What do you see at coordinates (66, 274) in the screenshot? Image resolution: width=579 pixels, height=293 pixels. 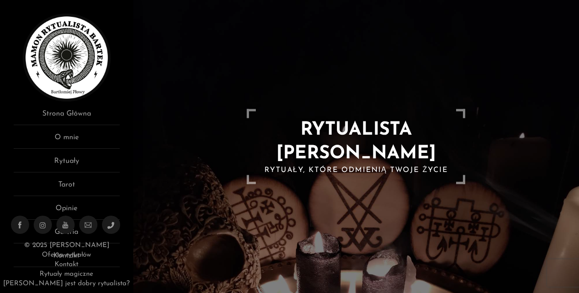 I see `a: Rytuały magiczne` at bounding box center [66, 274].